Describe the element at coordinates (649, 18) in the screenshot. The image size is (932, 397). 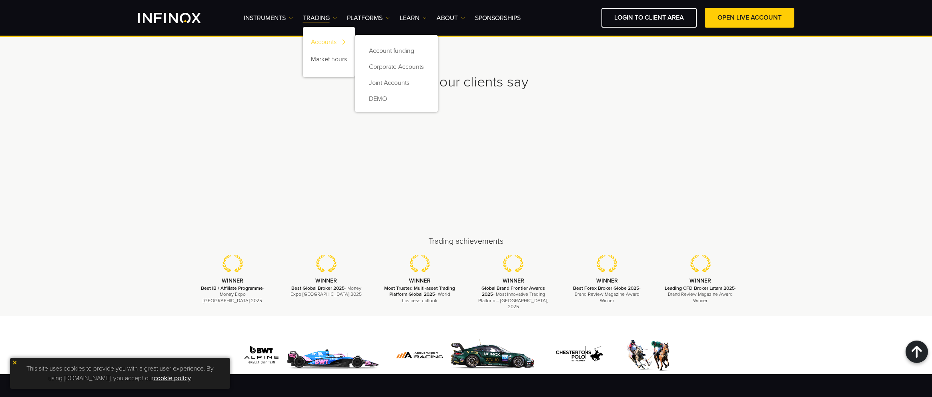
I see `a: LOGIN TO CLIENT AREA` at that location.